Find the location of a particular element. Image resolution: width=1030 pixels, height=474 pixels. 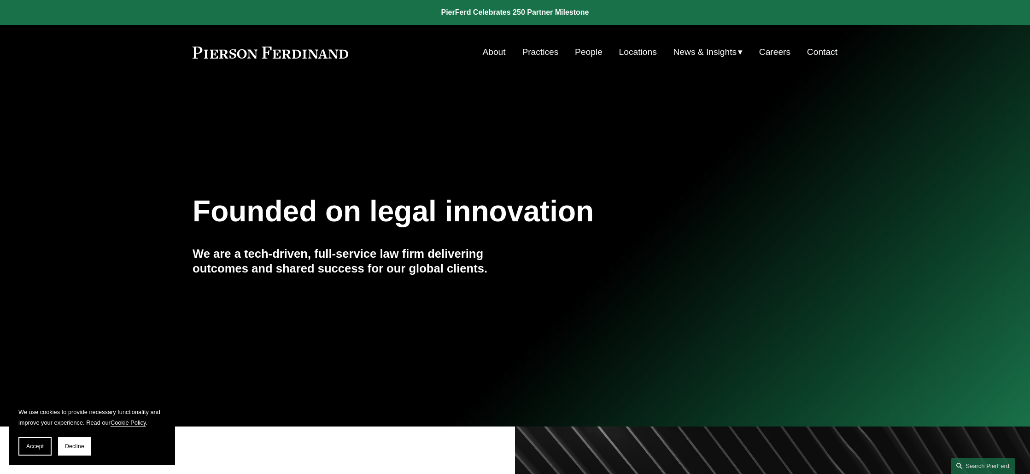

a: folder dropdown is located at coordinates (708, 52).